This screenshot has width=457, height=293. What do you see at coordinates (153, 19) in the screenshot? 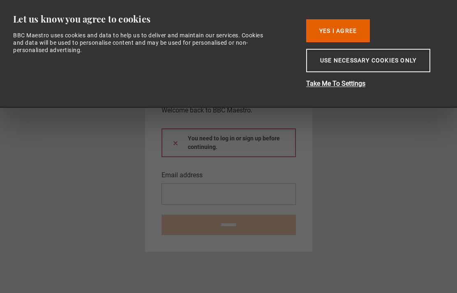
I see `div: Let us know you agree to cookies` at bounding box center [153, 19].